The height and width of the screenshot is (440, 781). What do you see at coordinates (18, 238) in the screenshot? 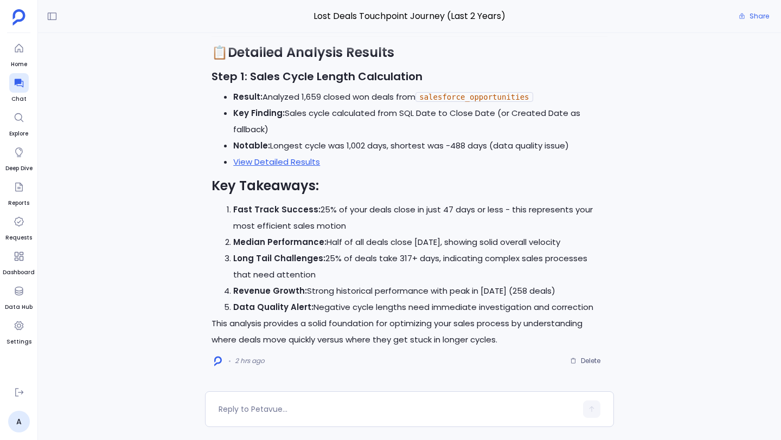
I see `span: Requests` at bounding box center [18, 238].